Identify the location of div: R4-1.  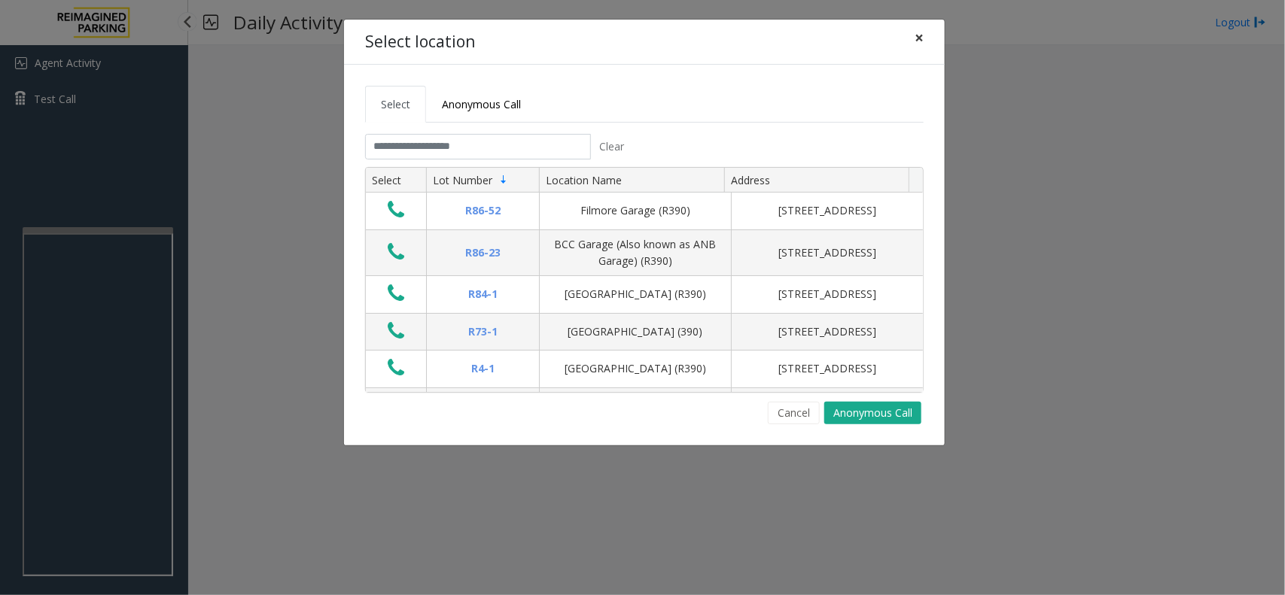
(483, 369).